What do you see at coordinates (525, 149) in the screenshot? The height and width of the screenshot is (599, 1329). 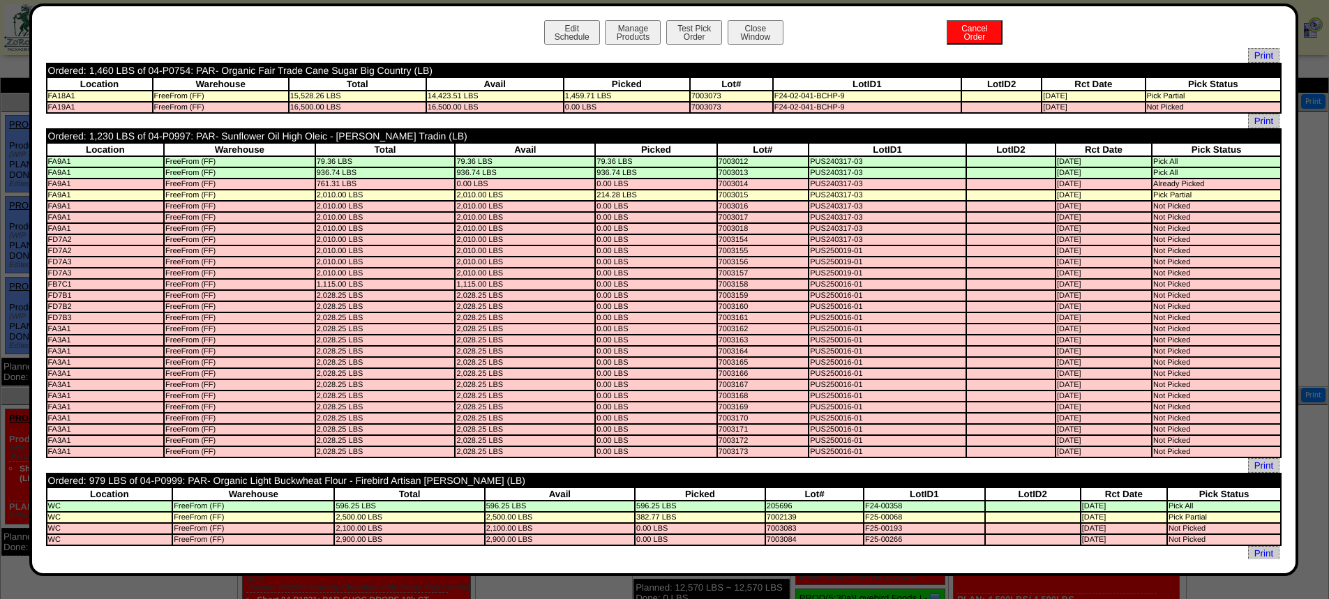 I see `th: Avail` at bounding box center [525, 149].